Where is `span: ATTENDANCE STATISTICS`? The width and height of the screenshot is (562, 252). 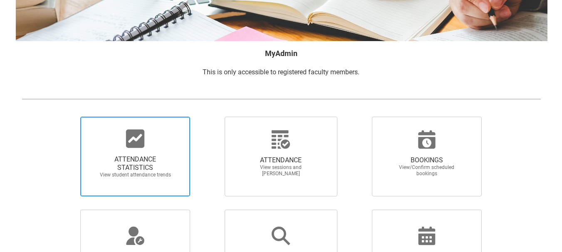 span: ATTENDANCE STATISTICS is located at coordinates (135, 164).